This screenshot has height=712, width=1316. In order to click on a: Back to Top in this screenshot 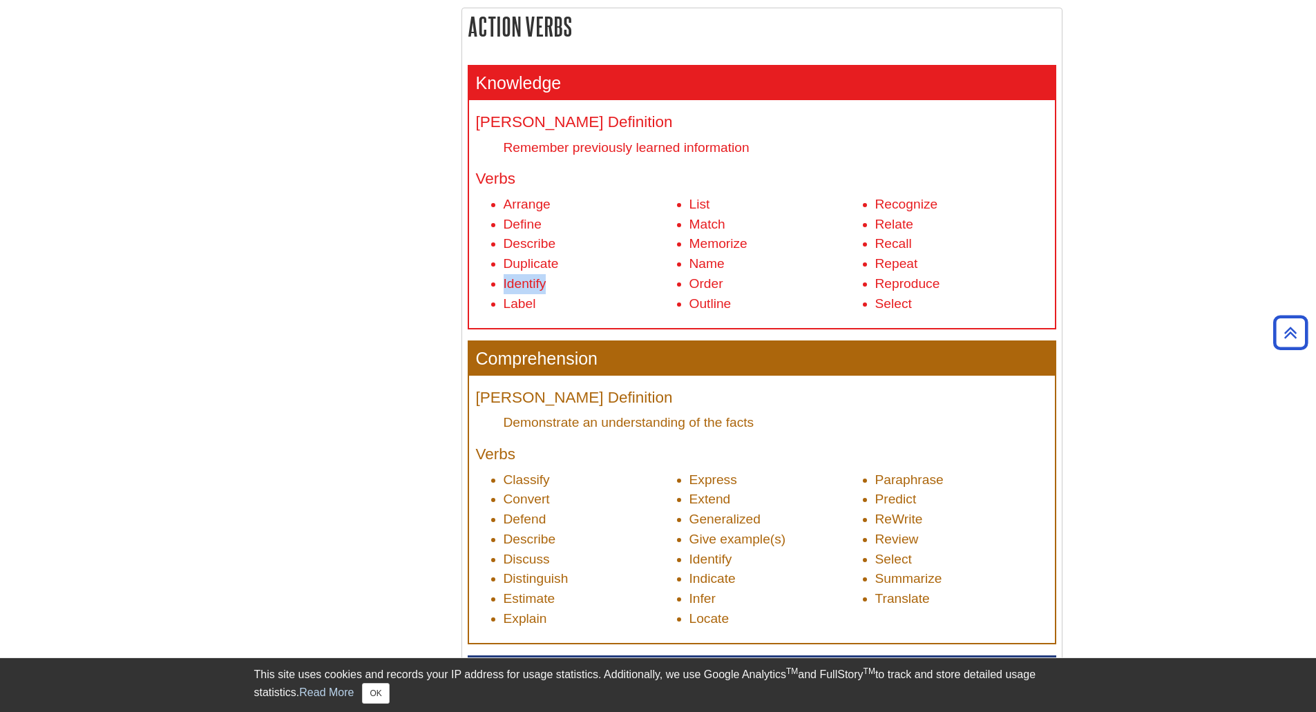, I will do `click(1291, 332)`.